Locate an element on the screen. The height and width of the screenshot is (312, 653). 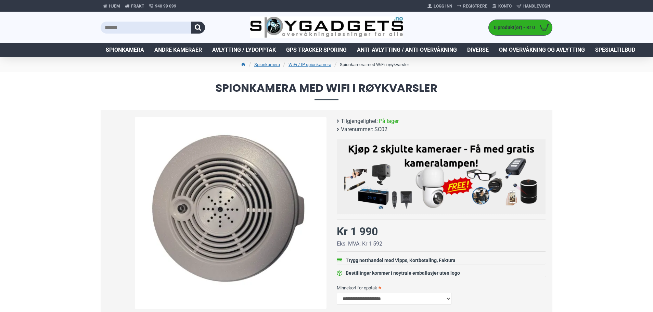
b: Tilgjengelighet: is located at coordinates (359, 121).